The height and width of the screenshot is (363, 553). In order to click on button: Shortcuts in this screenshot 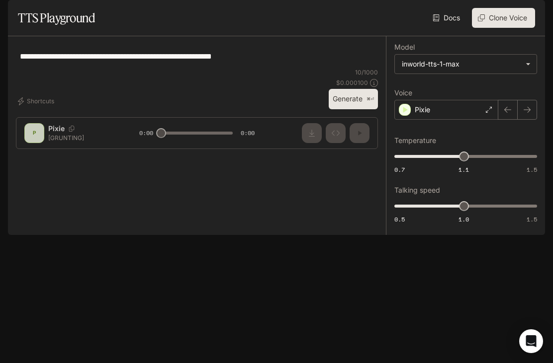, I will do `click(37, 101)`.